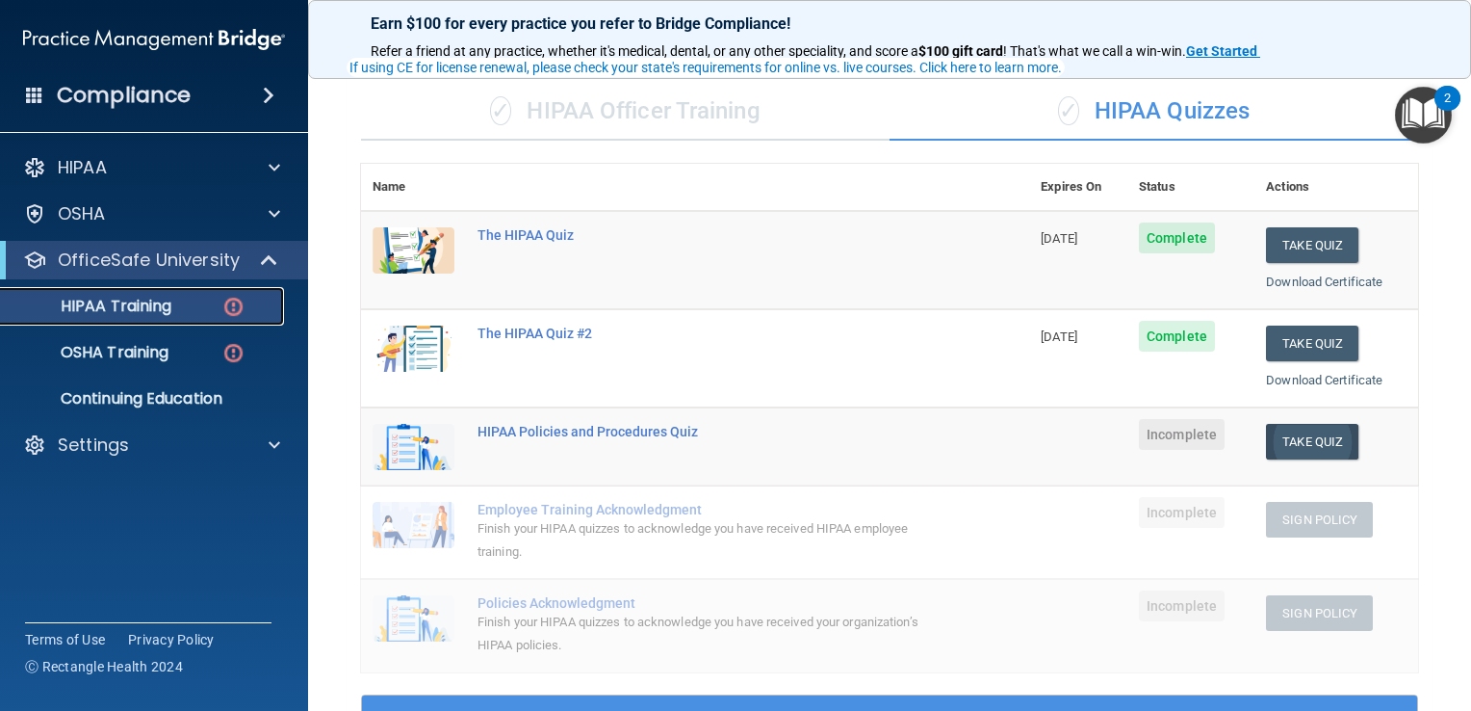 This screenshot has width=1471, height=711. I want to click on div: 2, so click(1447, 111).